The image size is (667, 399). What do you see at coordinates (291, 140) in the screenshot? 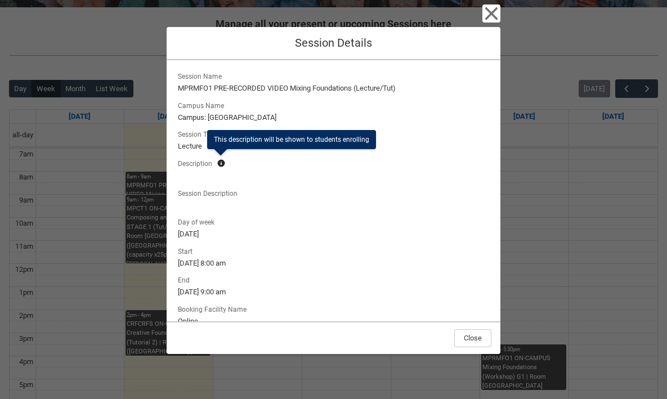
I see `div: This description will be shown to students enrolling` at bounding box center [291, 140].